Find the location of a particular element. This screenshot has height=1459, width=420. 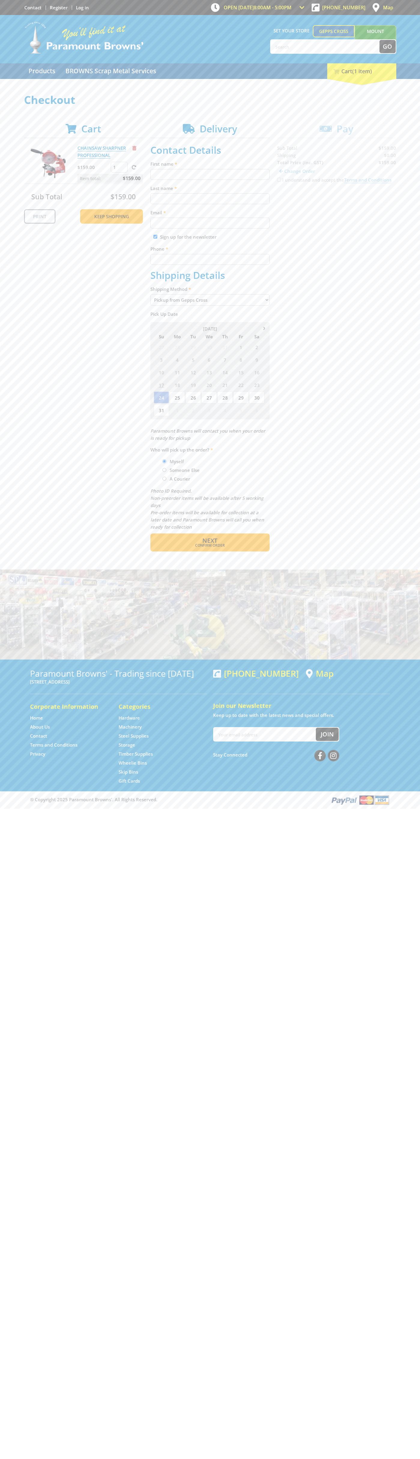

span: Cart is located at coordinates (91, 128).